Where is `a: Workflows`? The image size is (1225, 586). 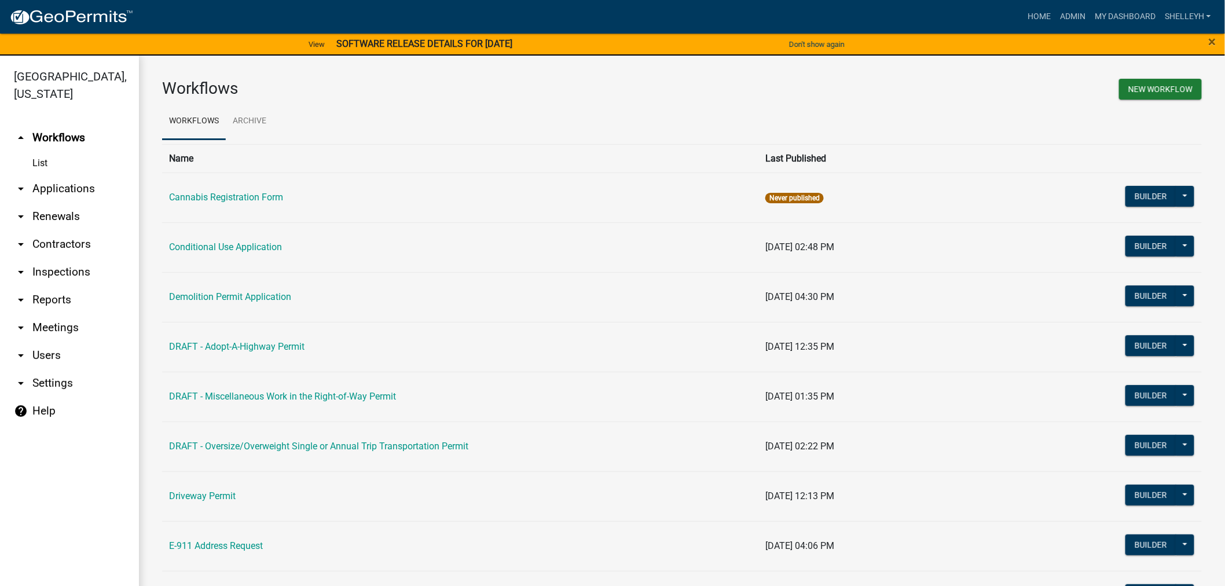
a: Workflows is located at coordinates (194, 122).